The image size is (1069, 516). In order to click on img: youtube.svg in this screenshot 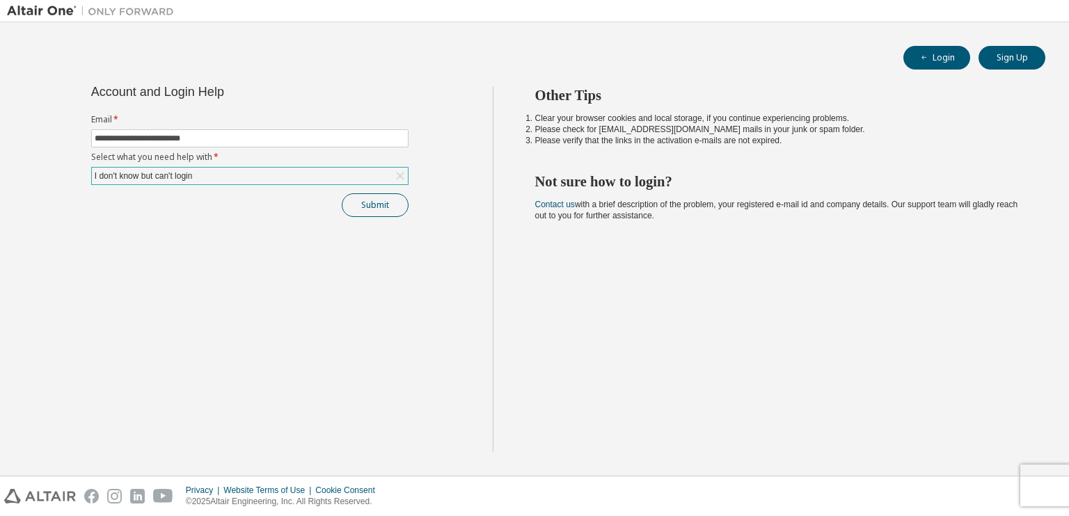, I will do `click(163, 496)`.